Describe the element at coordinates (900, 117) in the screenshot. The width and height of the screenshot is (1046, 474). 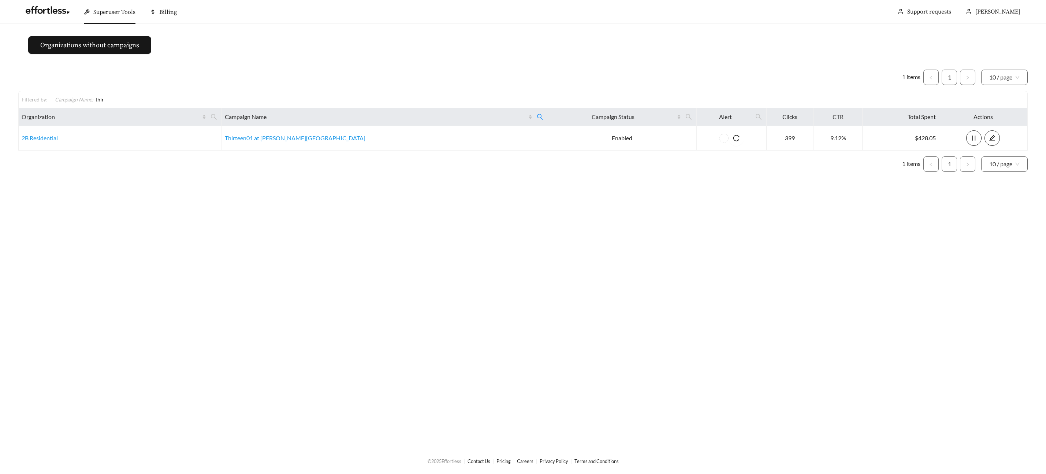
I see `th: Total Spent` at that location.